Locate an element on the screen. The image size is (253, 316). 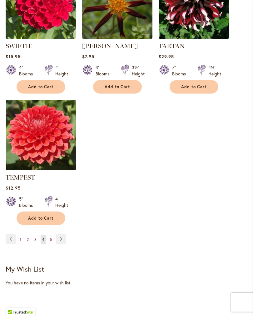
div: 3" Blooms is located at coordinates (104, 71).